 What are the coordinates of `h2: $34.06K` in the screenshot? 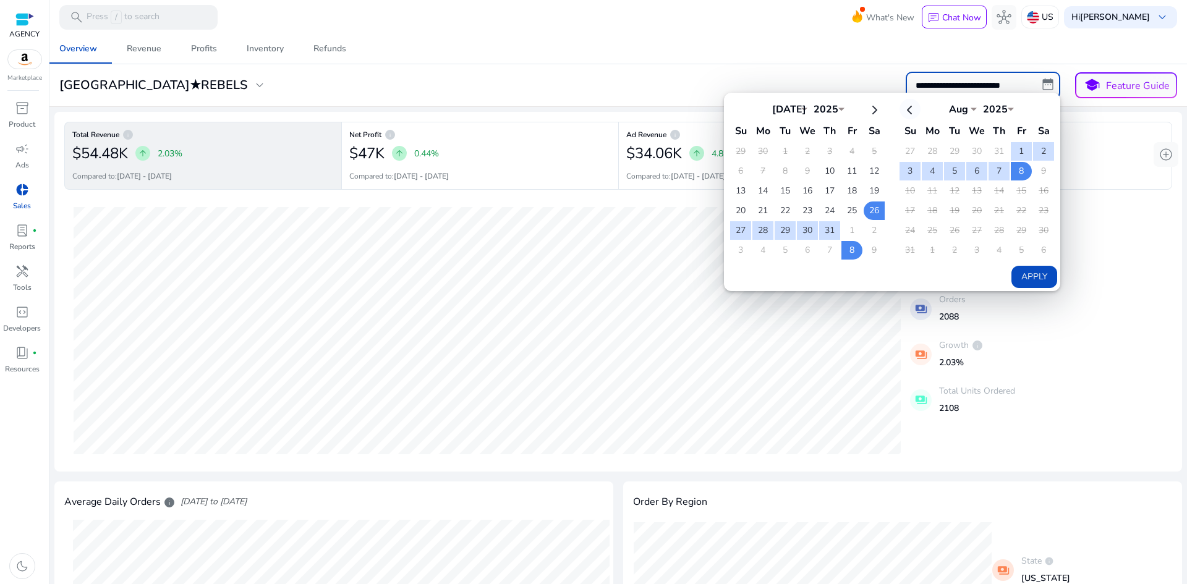 It's located at (654, 153).